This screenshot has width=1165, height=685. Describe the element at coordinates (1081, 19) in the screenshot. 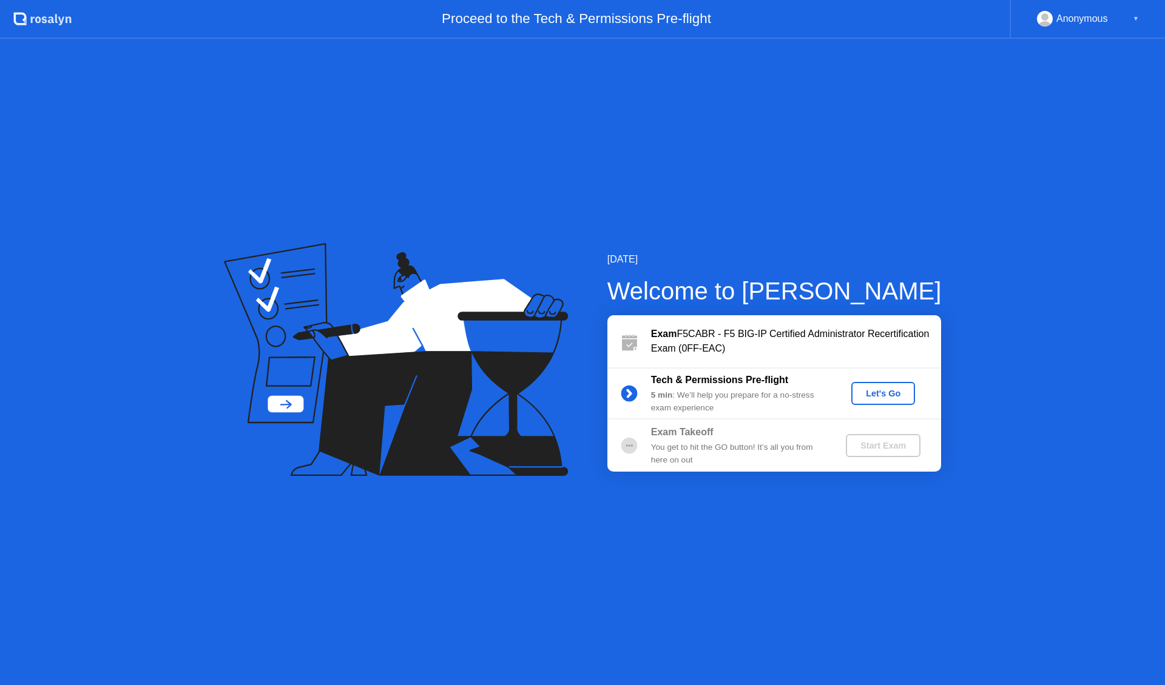

I see `div: Anonymous` at that location.